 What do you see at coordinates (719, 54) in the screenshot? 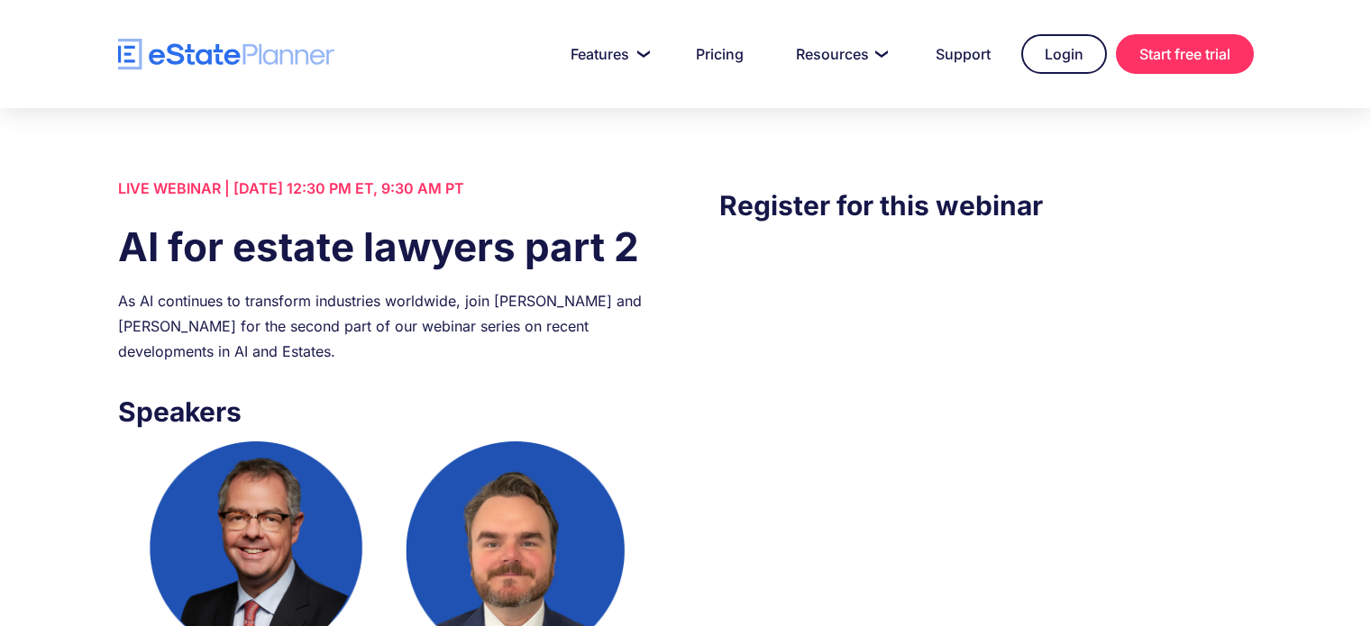
I see `a: Pricing` at bounding box center [719, 54].